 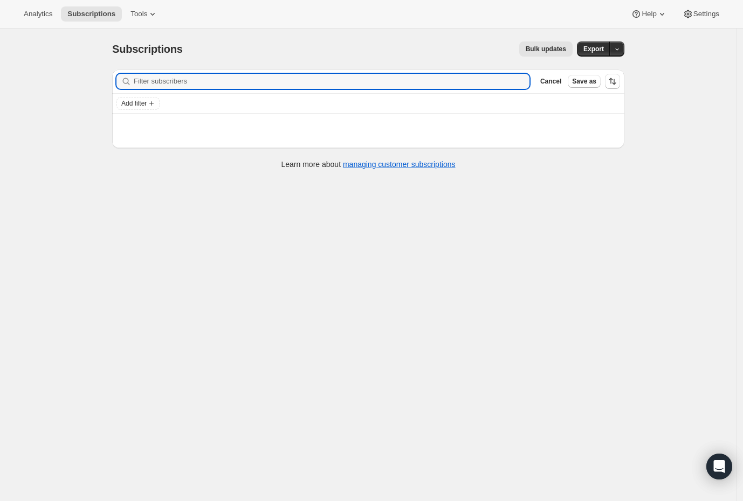 I want to click on button: Save as, so click(x=584, y=81).